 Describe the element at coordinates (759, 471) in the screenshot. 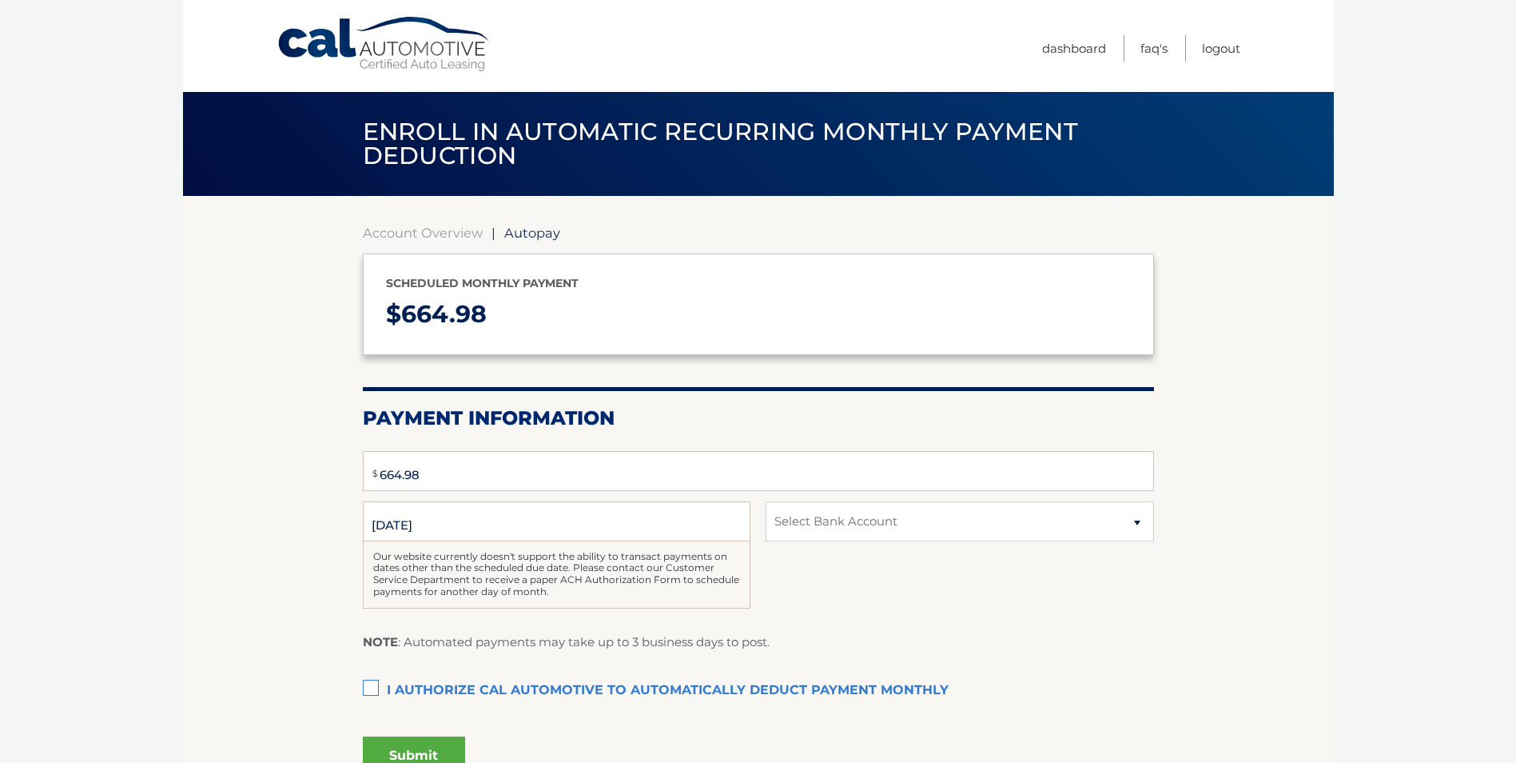

I see `input: Payment Amount` at that location.